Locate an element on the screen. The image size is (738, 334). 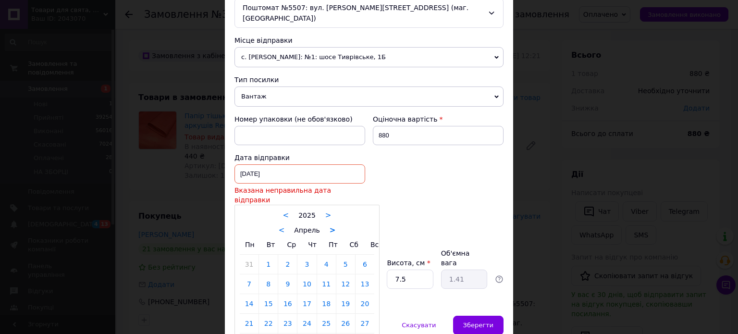
a: 25 is located at coordinates (326, 323).